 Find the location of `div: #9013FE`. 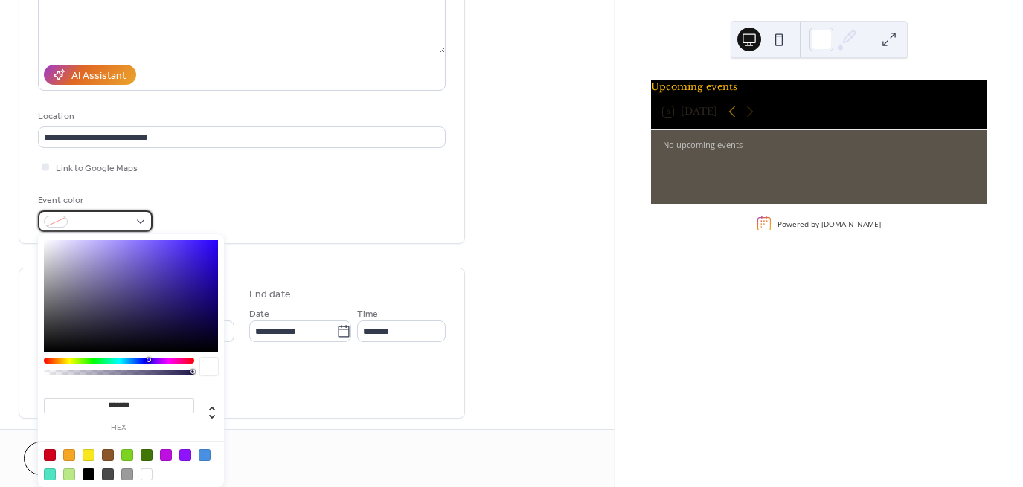

div: #9013FE is located at coordinates (185, 455).